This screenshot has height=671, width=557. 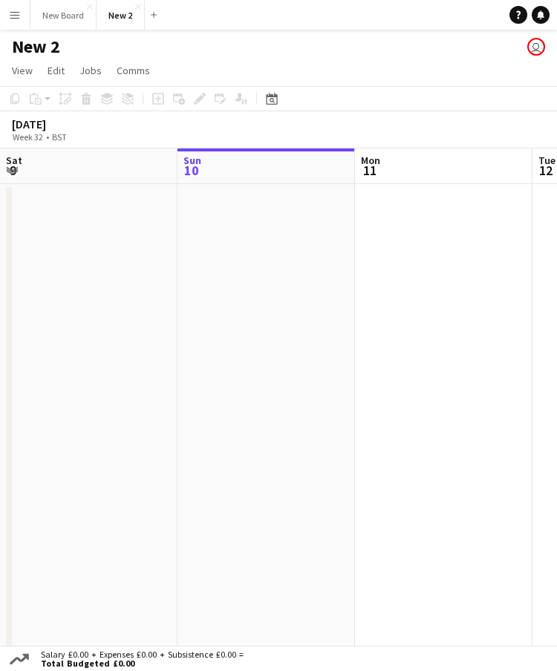 What do you see at coordinates (192, 160) in the screenshot?
I see `span: Sun` at bounding box center [192, 160].